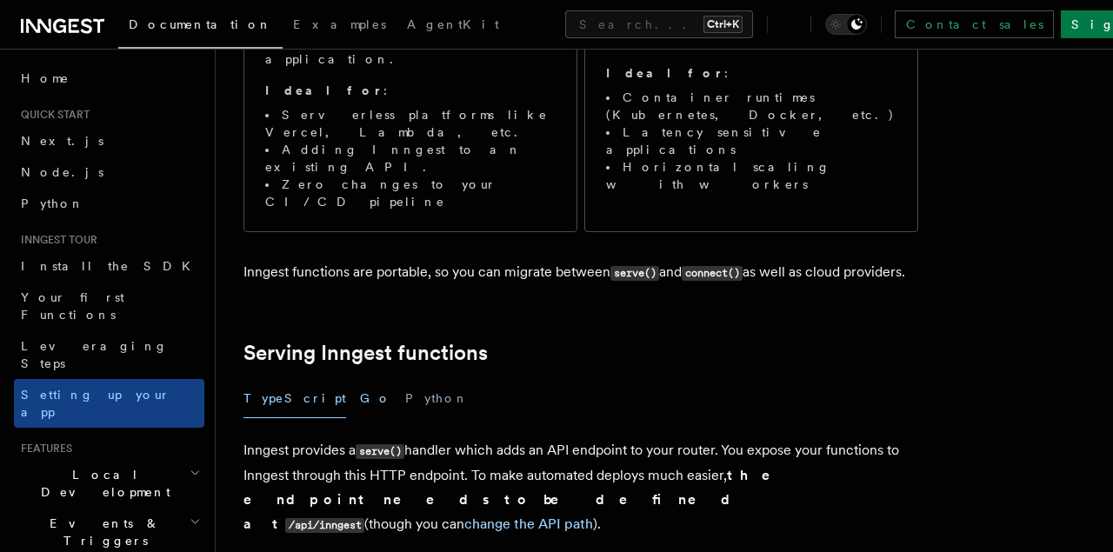 The image size is (1113, 552). What do you see at coordinates (62, 141) in the screenshot?
I see `span: Next.js` at bounding box center [62, 141].